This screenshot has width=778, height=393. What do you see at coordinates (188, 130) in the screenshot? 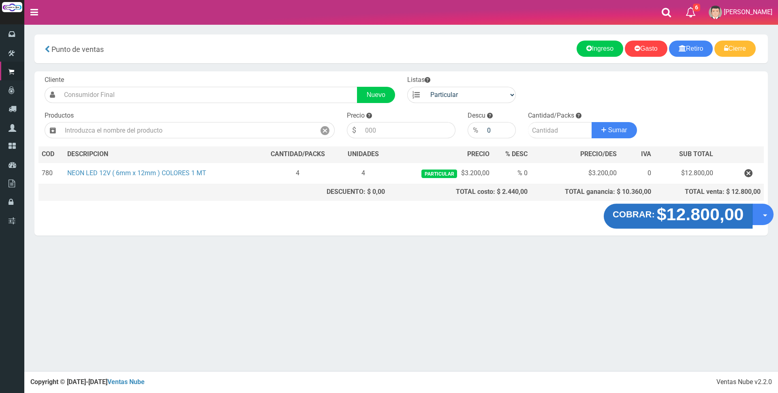
I see `input: Introduzca el nombre del producto` at bounding box center [188, 130].